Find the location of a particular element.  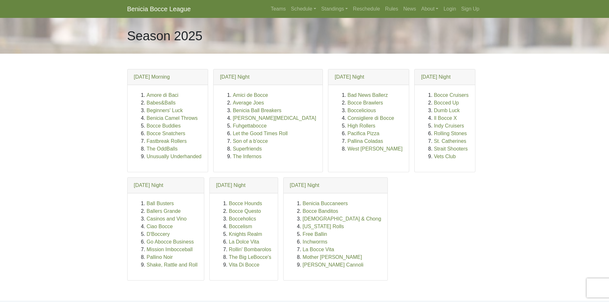

a: Ball Busters is located at coordinates (160, 203).